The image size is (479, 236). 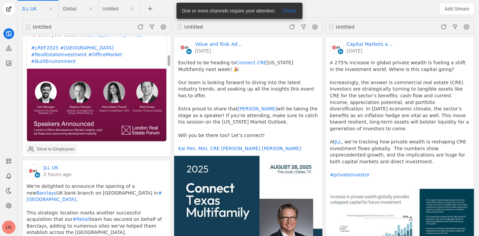 I want to click on a: Barclays, so click(x=46, y=193).